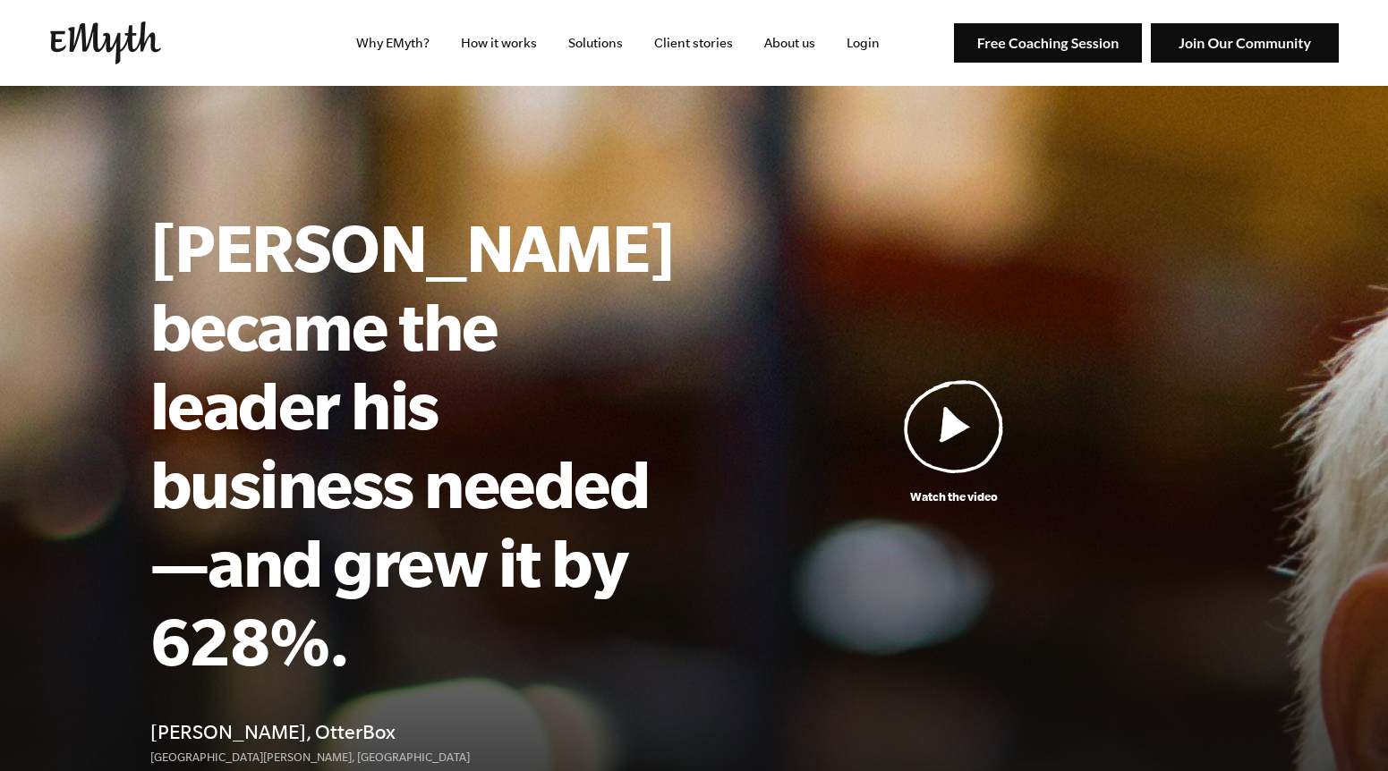 The height and width of the screenshot is (771, 1388). What do you see at coordinates (954, 443) in the screenshot?
I see `a: Watch the video` at bounding box center [954, 443].